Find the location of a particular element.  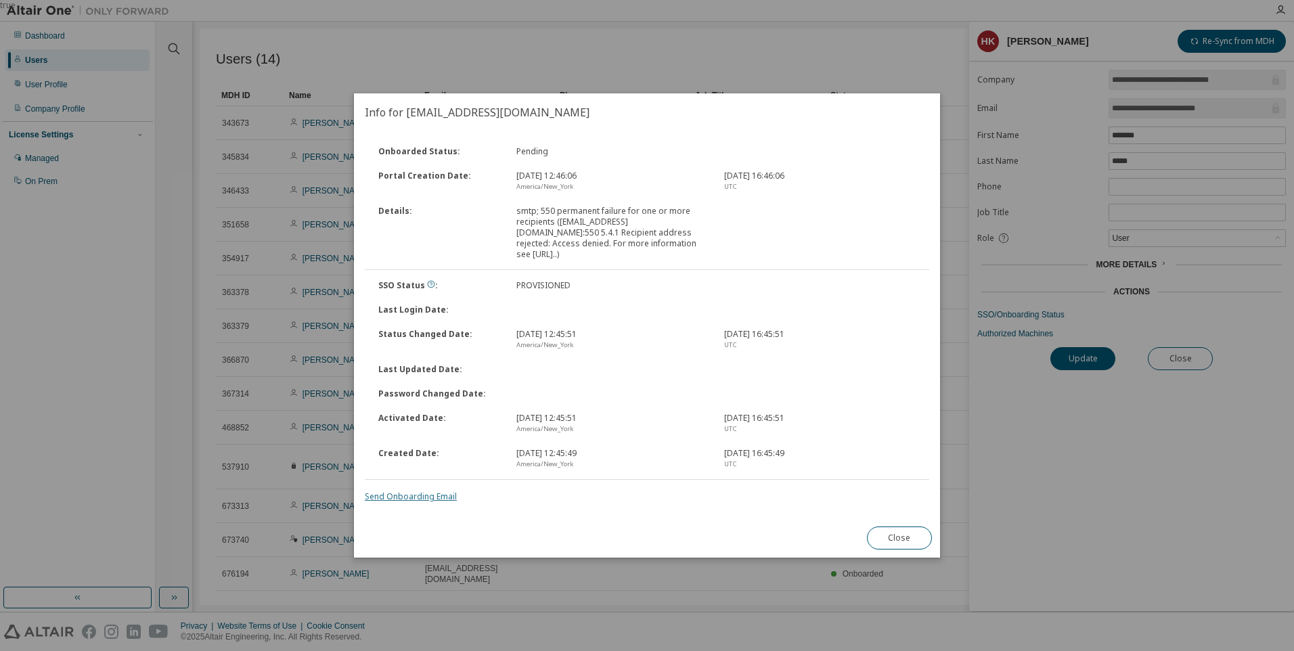

button: Close is located at coordinates (900, 538).